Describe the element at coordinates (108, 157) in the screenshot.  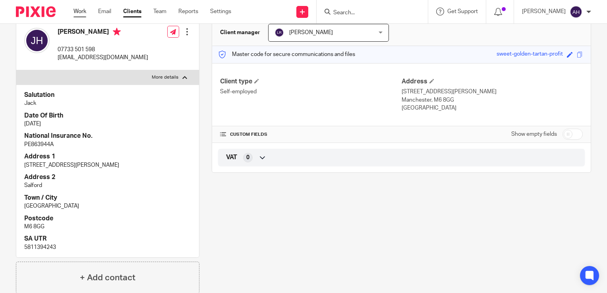
I see `h4: Address 1` at that location.